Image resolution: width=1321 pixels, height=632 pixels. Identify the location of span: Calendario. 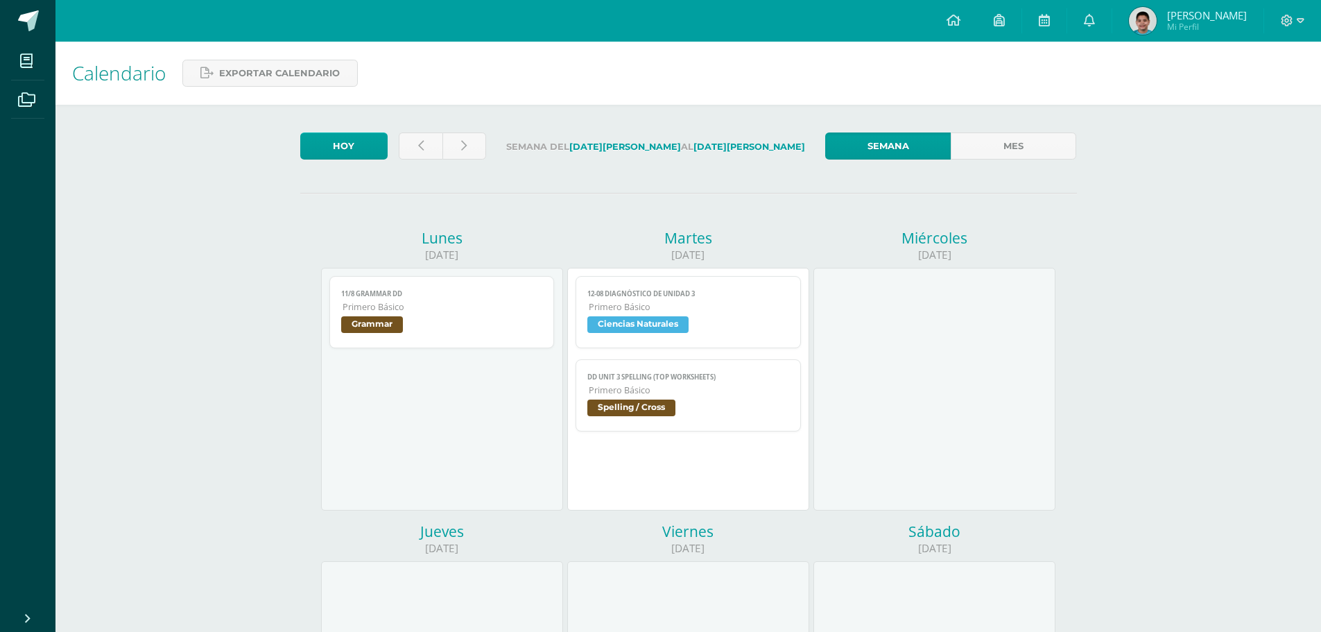
(119, 73).